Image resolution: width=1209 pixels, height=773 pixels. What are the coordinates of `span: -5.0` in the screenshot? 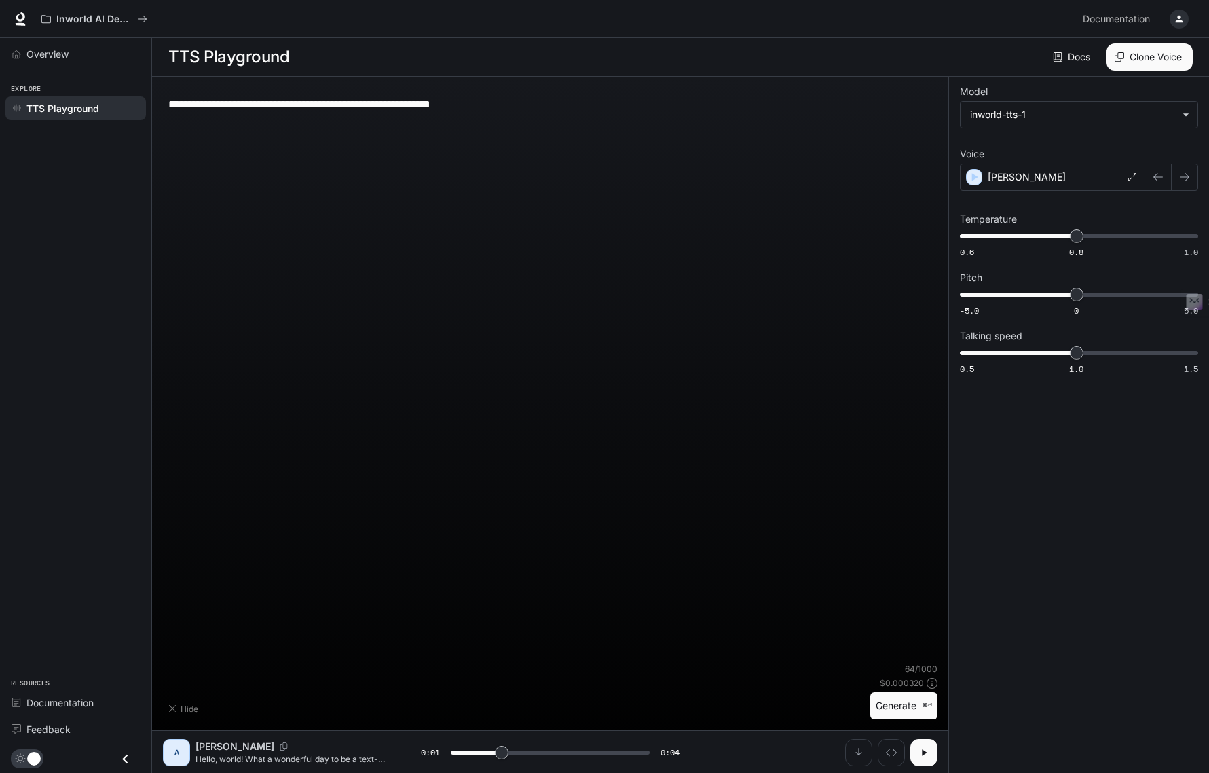 It's located at (969, 310).